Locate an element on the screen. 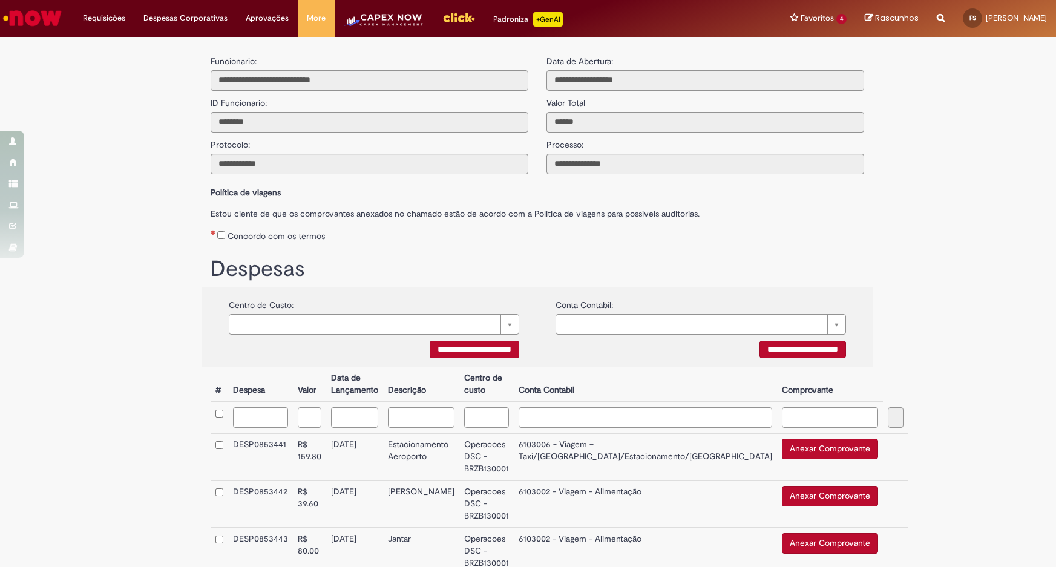  h1: Despesas is located at coordinates (537, 269).